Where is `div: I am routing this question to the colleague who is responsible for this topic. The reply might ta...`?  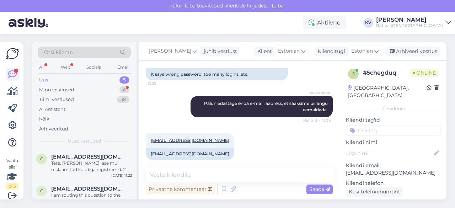 div: I am routing this question to the colleague who is responsible for this topic. The reply might ta... is located at coordinates (92, 199).